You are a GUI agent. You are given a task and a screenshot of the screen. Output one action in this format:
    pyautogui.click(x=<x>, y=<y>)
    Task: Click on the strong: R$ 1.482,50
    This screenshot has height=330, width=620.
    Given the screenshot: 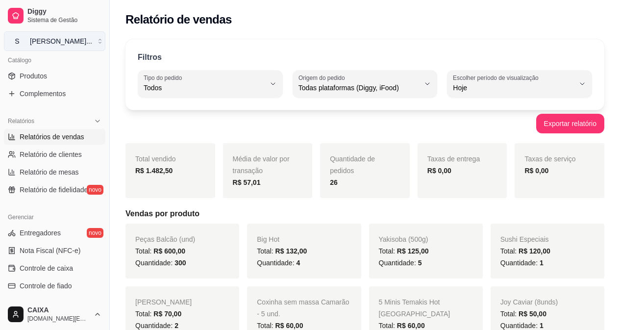 What is the action you would take?
    pyautogui.click(x=154, y=171)
    